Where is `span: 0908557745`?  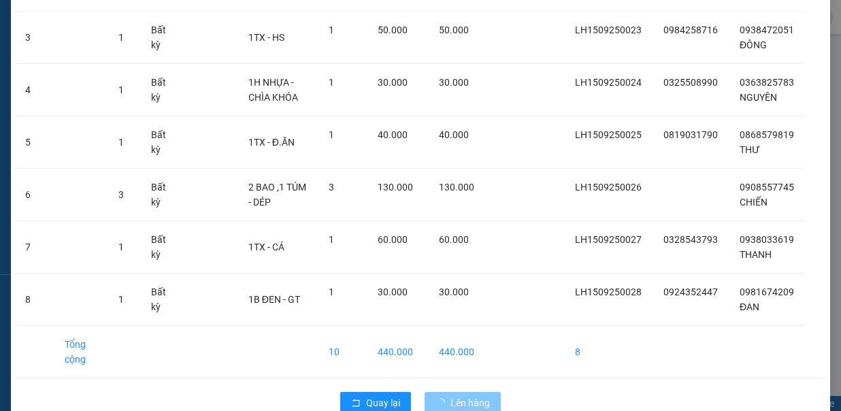
span: 0908557745 is located at coordinates (766, 187).